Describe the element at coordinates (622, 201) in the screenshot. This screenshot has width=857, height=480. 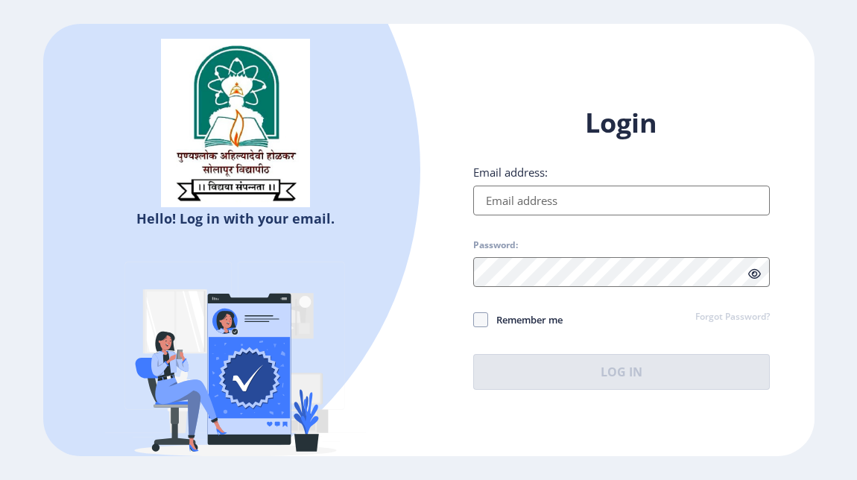
I see `input: Email address` at that location.